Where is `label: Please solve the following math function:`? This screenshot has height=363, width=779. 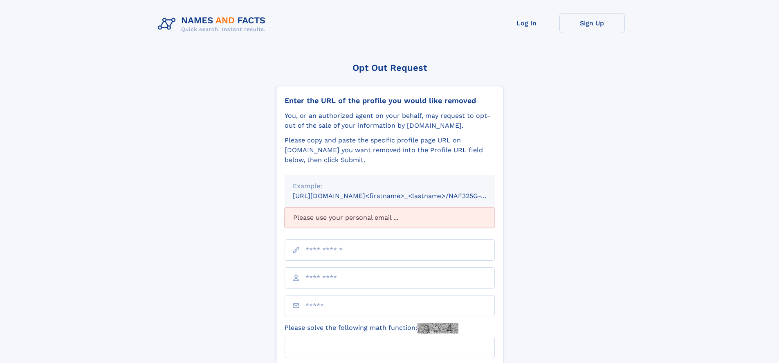 label: Please solve the following math function: is located at coordinates (371, 328).